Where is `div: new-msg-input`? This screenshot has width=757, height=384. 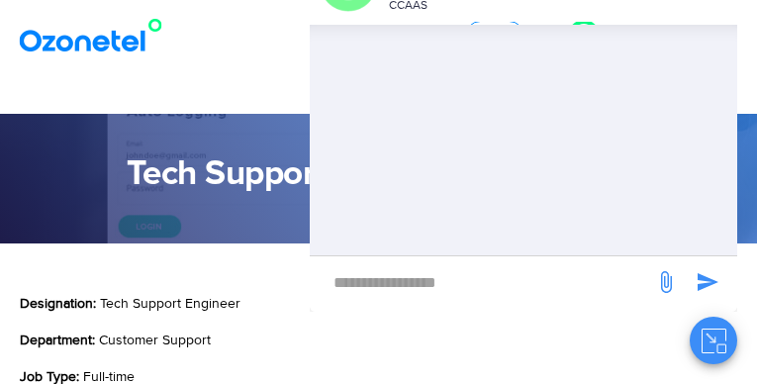
div: new-msg-input is located at coordinates (482, 284).